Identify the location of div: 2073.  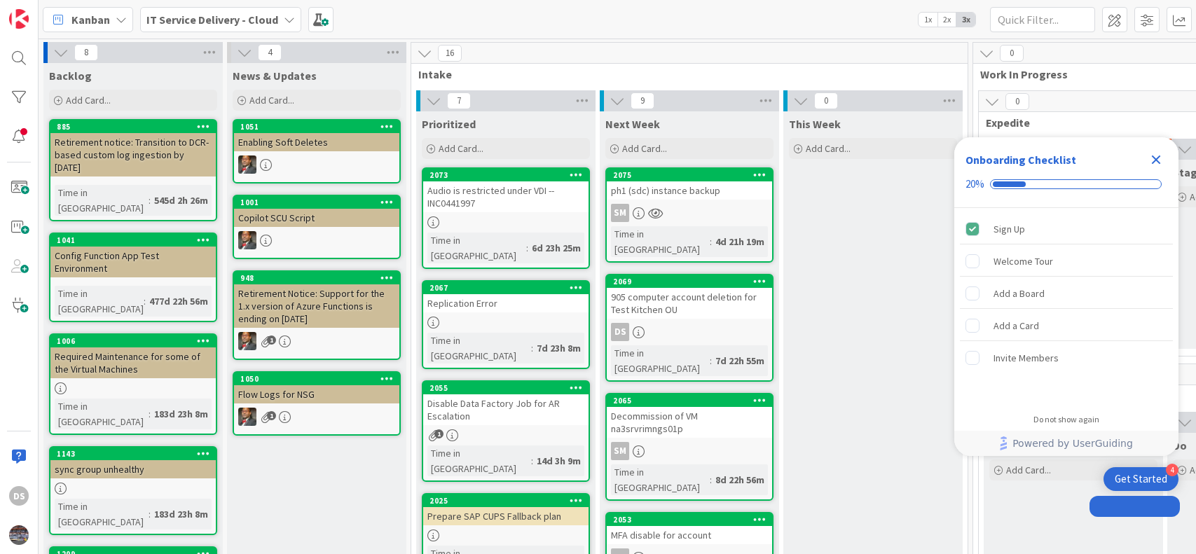
(506, 175).